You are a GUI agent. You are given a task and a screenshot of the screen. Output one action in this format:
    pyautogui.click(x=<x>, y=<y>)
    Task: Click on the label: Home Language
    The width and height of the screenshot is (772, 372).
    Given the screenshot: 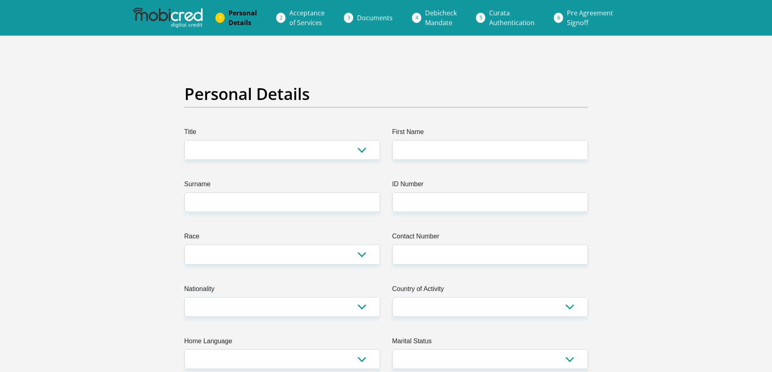 What is the action you would take?
    pyautogui.click(x=282, y=343)
    